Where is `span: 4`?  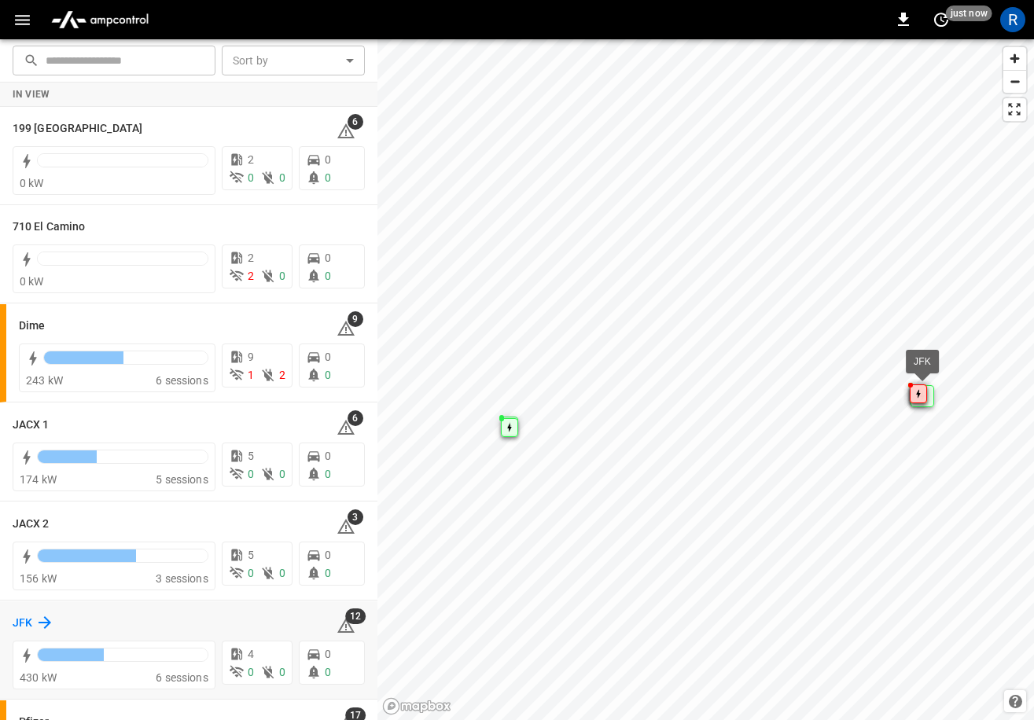
span: 4 is located at coordinates (251, 654).